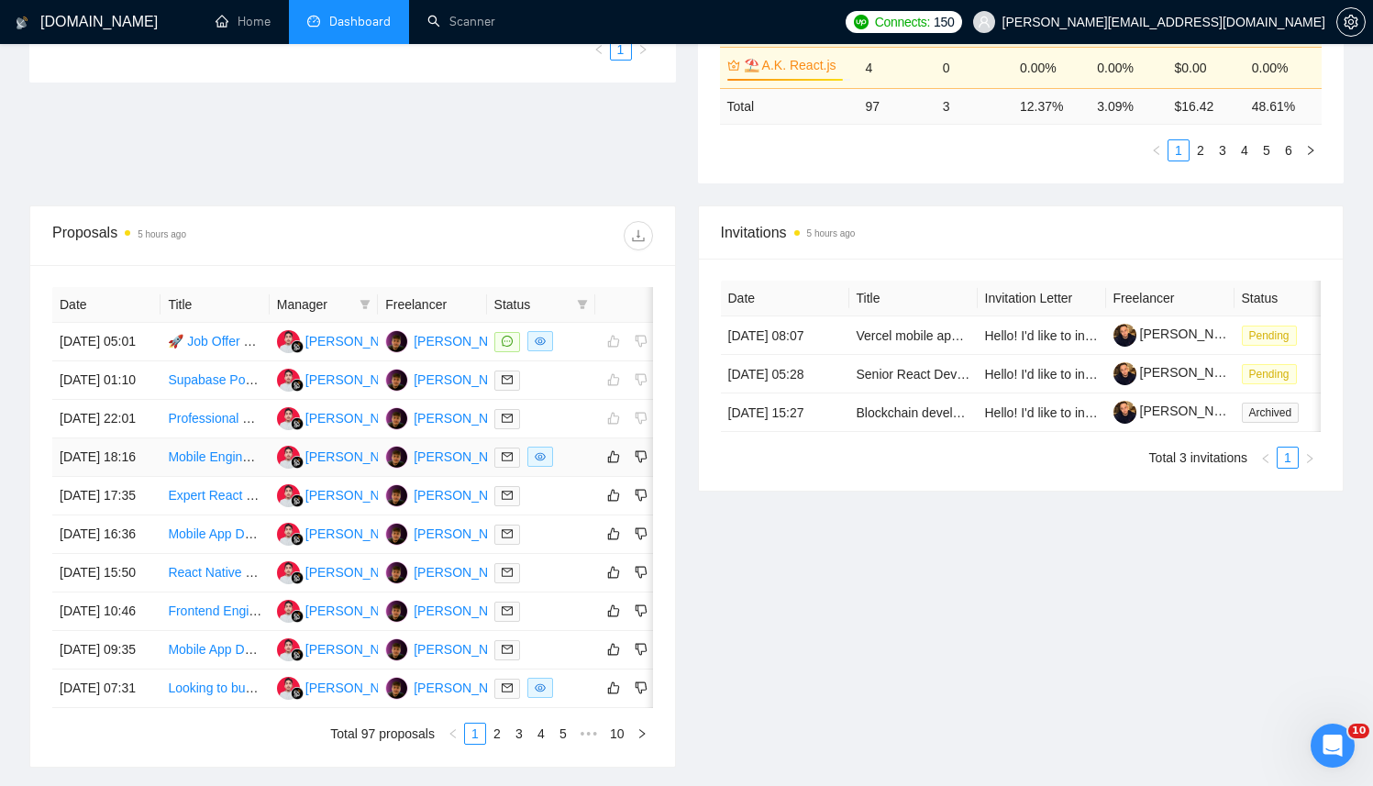 This screenshot has width=1373, height=786. I want to click on td: 4, so click(896, 67).